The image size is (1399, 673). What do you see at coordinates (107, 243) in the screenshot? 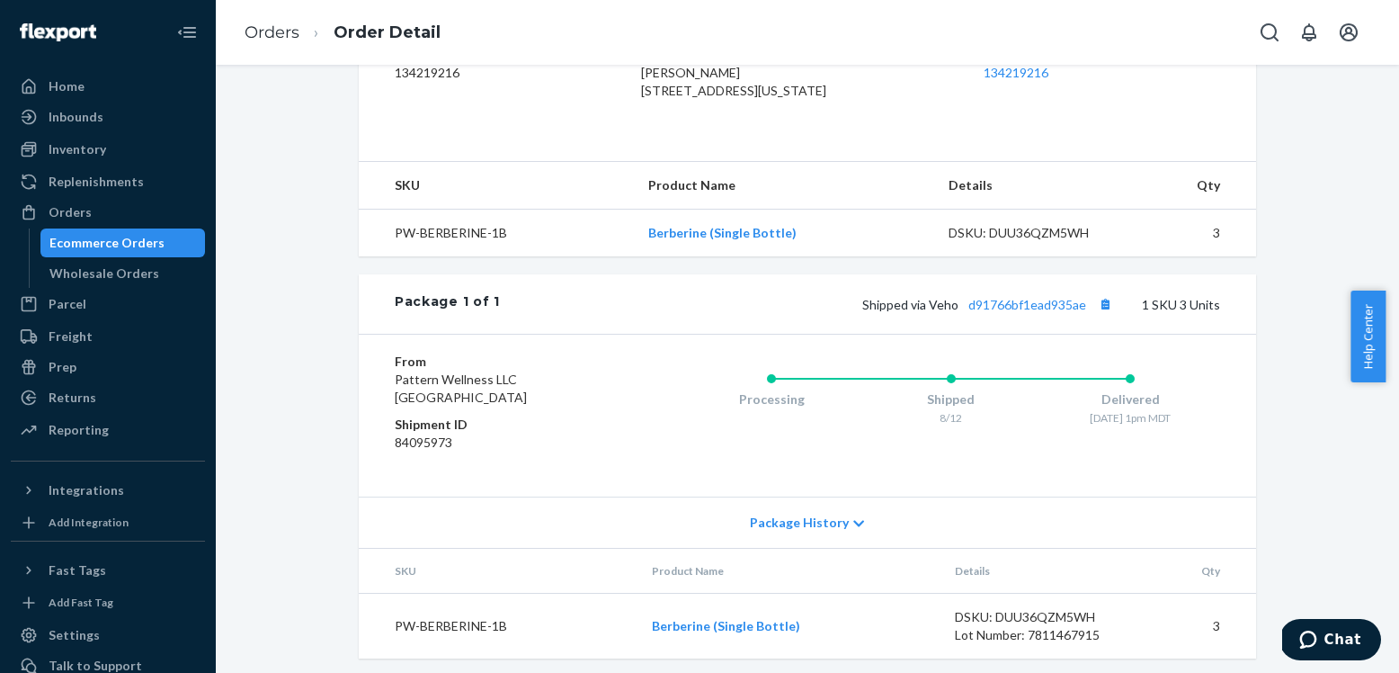
I see `div: Ecommerce Orders` at bounding box center [107, 243].